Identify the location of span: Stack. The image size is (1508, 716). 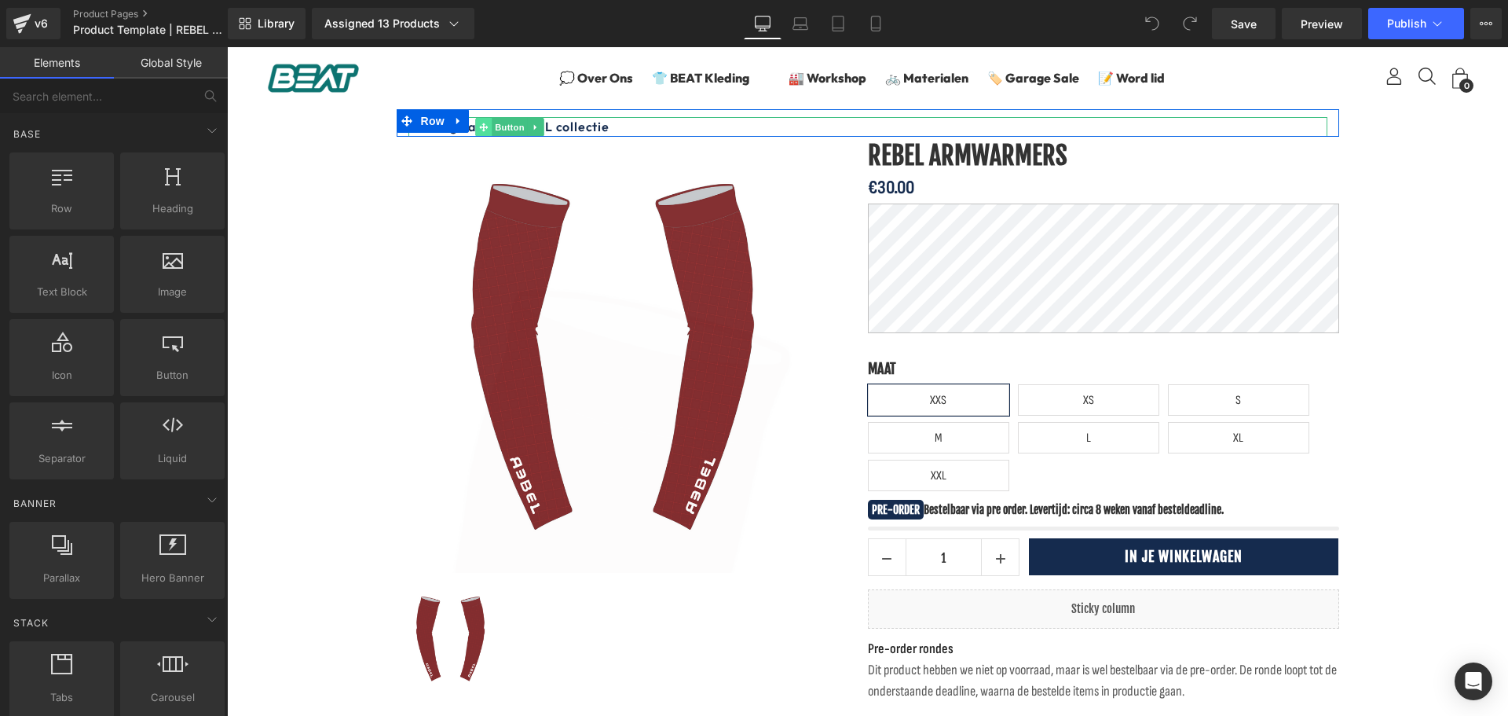
(31, 622).